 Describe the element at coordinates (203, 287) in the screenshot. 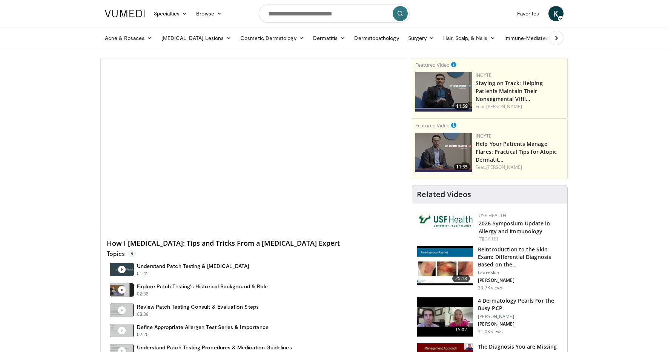

I see `h4: Explore Patch Testing's Historical Background & Role` at that location.